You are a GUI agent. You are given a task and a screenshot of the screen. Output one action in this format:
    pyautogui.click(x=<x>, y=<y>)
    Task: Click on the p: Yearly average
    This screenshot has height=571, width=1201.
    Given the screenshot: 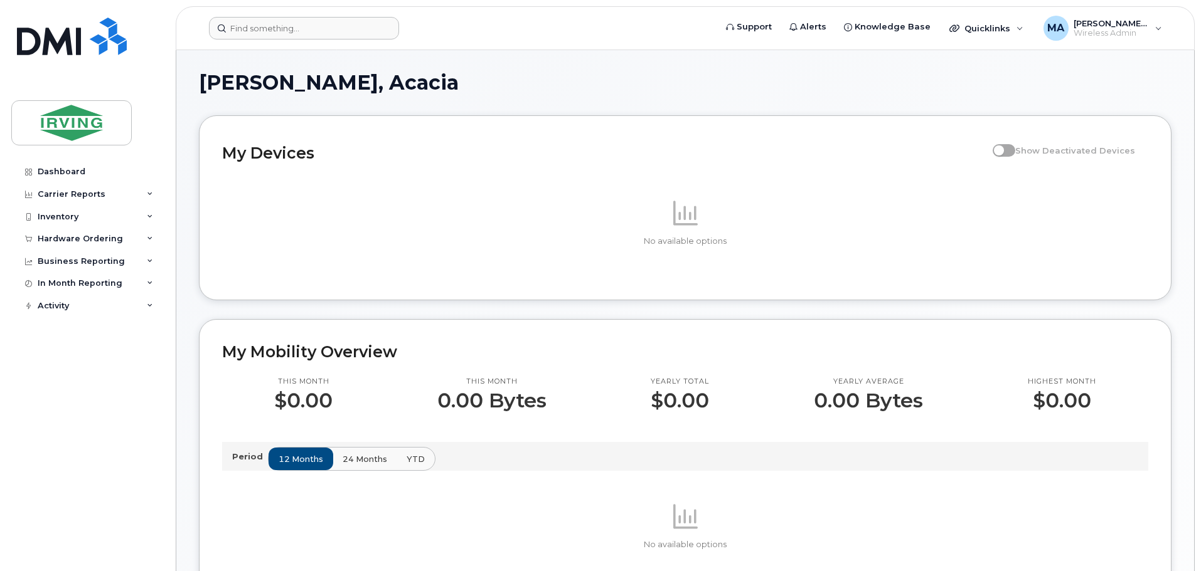 What is the action you would take?
    pyautogui.click(x=868, y=382)
    